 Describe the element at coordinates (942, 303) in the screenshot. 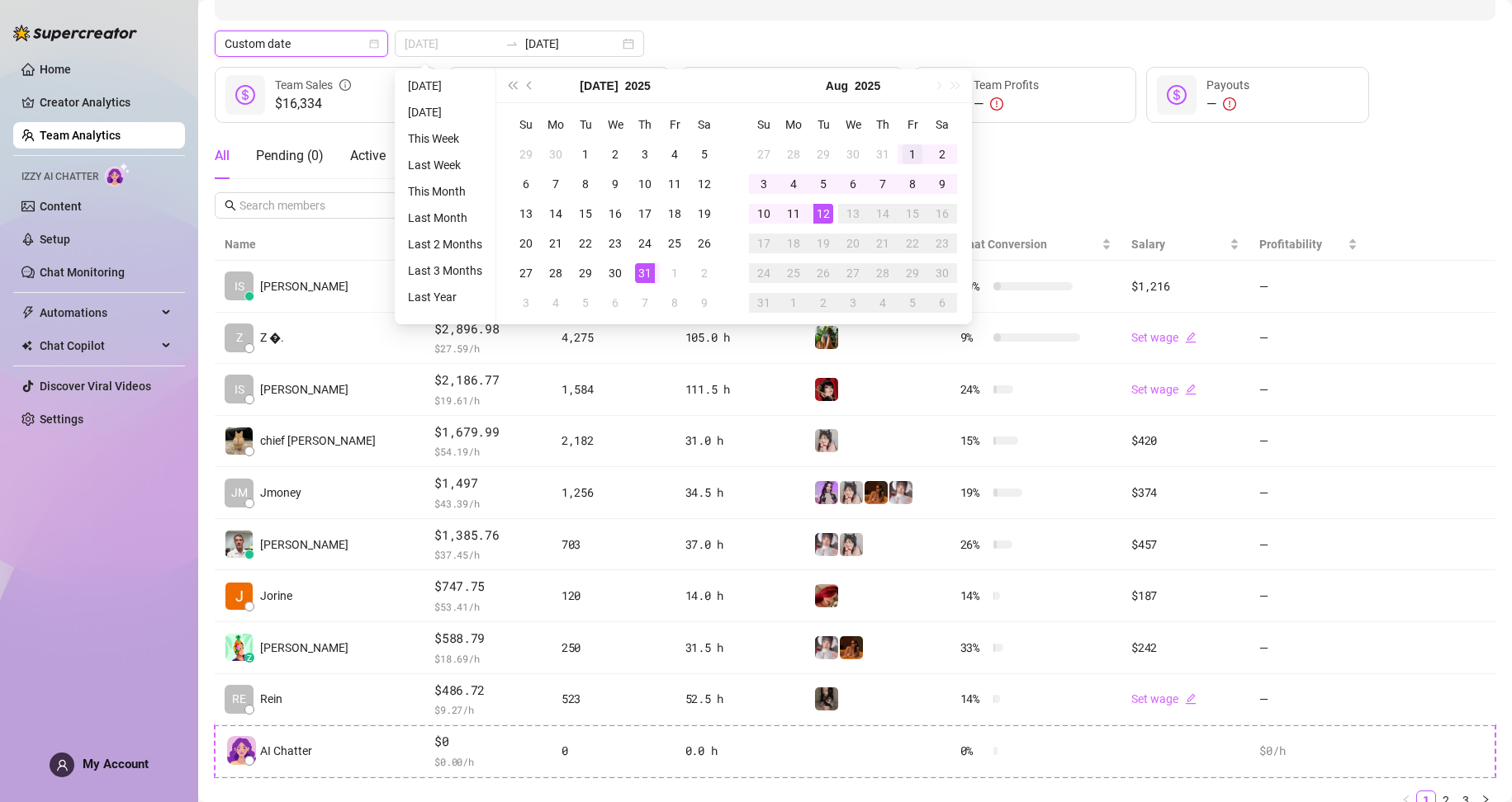

I see `td: 2025-09-06` at that location.